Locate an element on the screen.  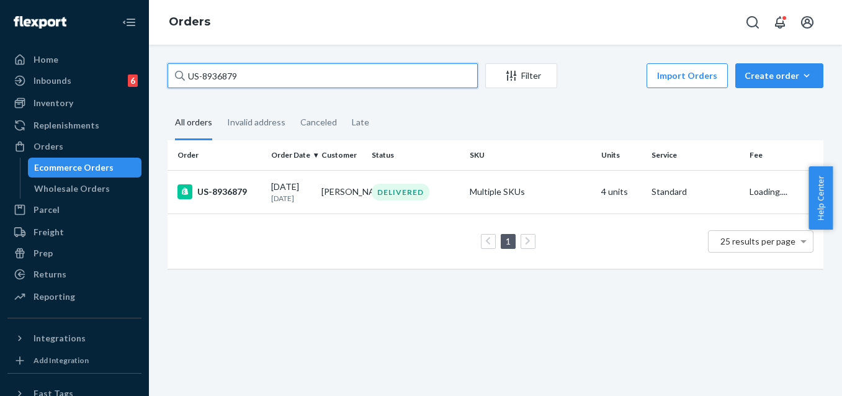
div: Invalid address is located at coordinates (256, 122).